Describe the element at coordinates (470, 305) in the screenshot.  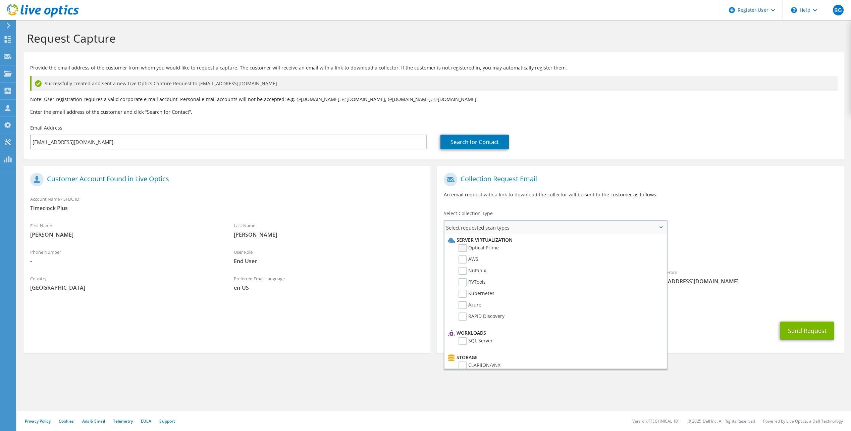
I see `label: Azure` at that location.